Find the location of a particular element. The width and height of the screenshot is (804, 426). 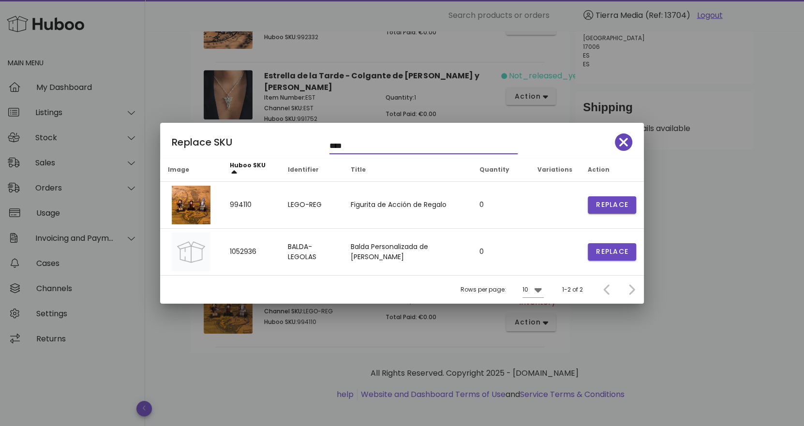

span: Identifier is located at coordinates (303, 169).